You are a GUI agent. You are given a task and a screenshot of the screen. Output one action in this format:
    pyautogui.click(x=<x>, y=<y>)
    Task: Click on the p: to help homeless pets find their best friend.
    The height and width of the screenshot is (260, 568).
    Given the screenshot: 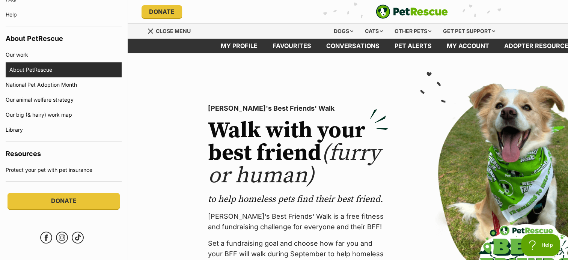 What is the action you would take?
    pyautogui.click(x=298, y=199)
    